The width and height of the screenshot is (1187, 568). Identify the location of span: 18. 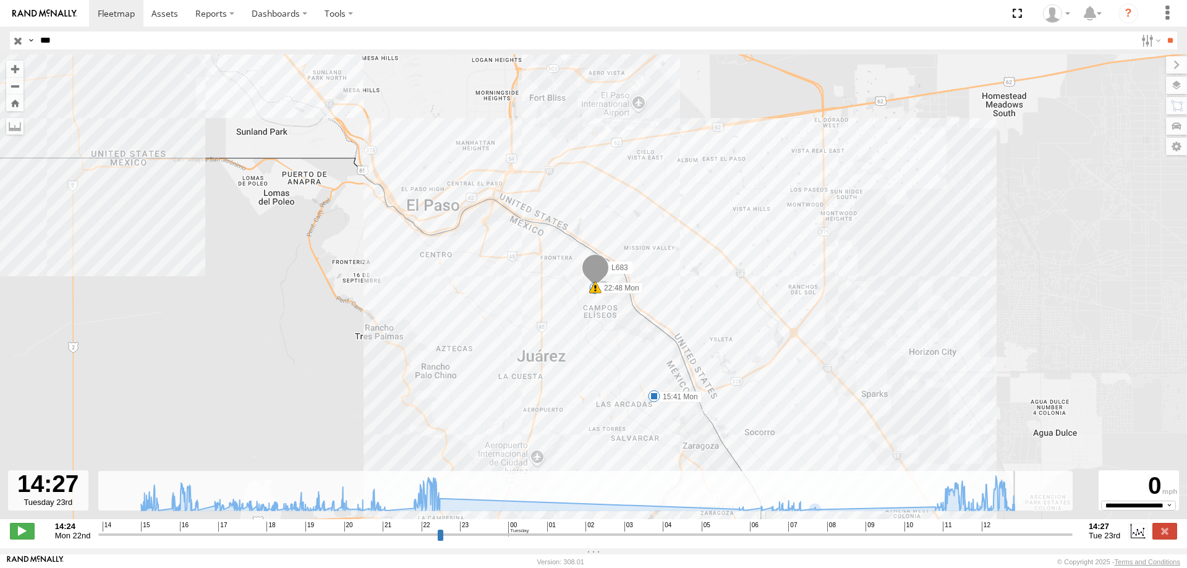
(271, 527).